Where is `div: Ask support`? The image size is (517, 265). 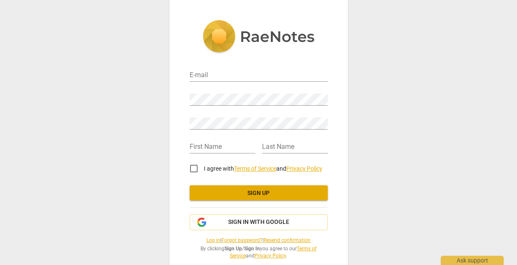
div: Ask support is located at coordinates (472, 260).